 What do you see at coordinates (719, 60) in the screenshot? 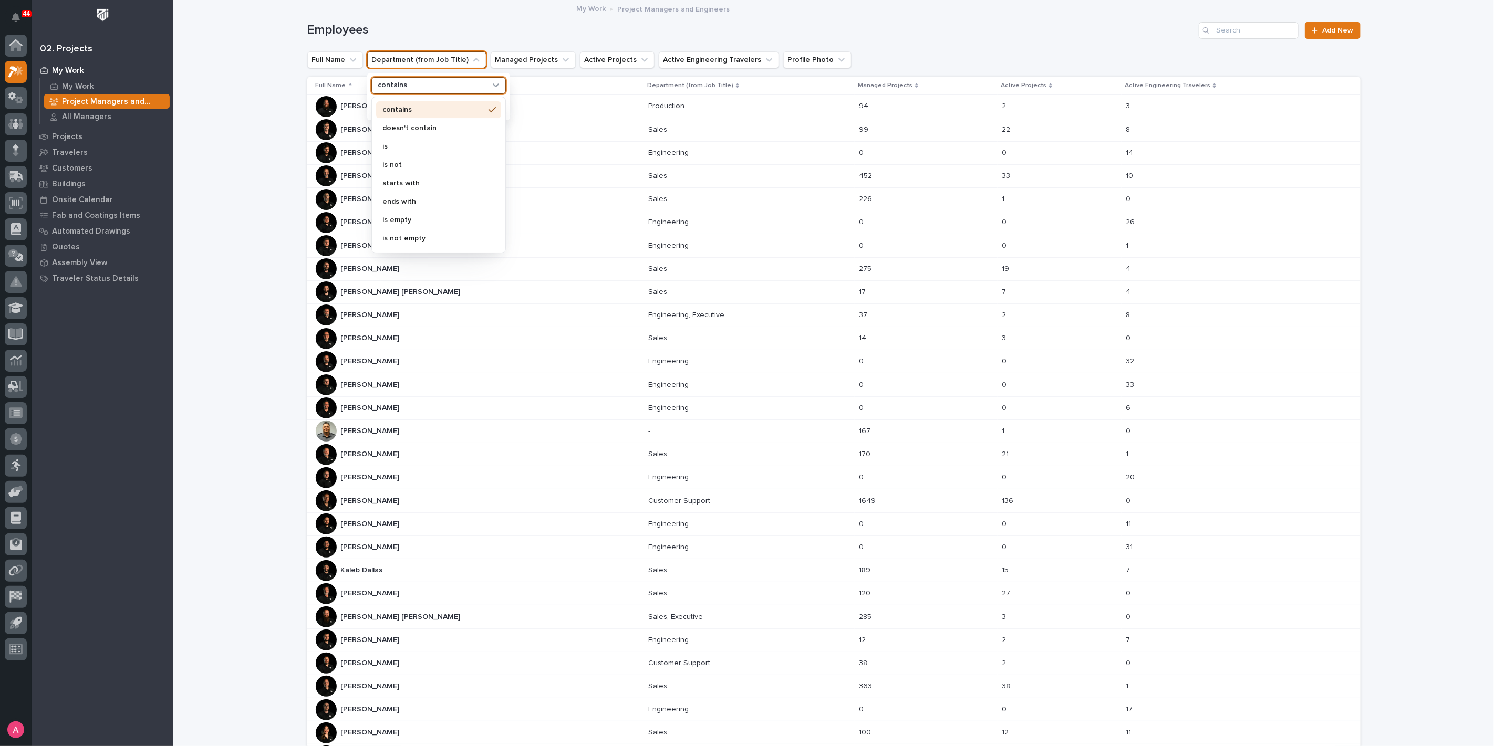
I see `button: Active Engineering Travelers` at bounding box center [719, 60].